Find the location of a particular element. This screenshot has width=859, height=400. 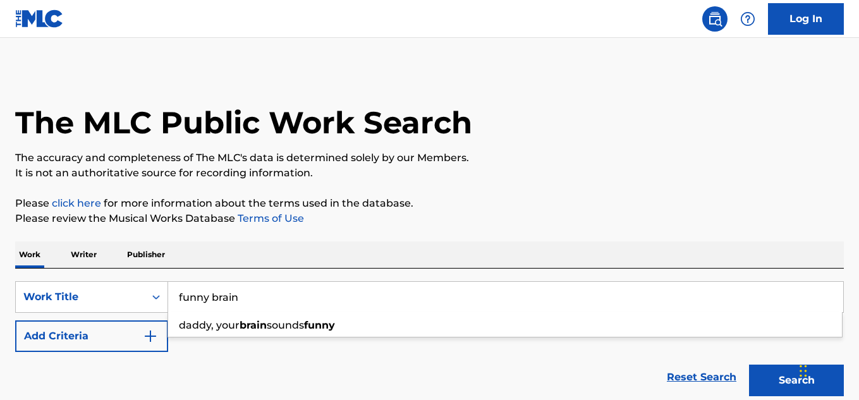

p: The accuracy and completeness of The MLC's data is determined solely by our Members. is located at coordinates (429, 158).